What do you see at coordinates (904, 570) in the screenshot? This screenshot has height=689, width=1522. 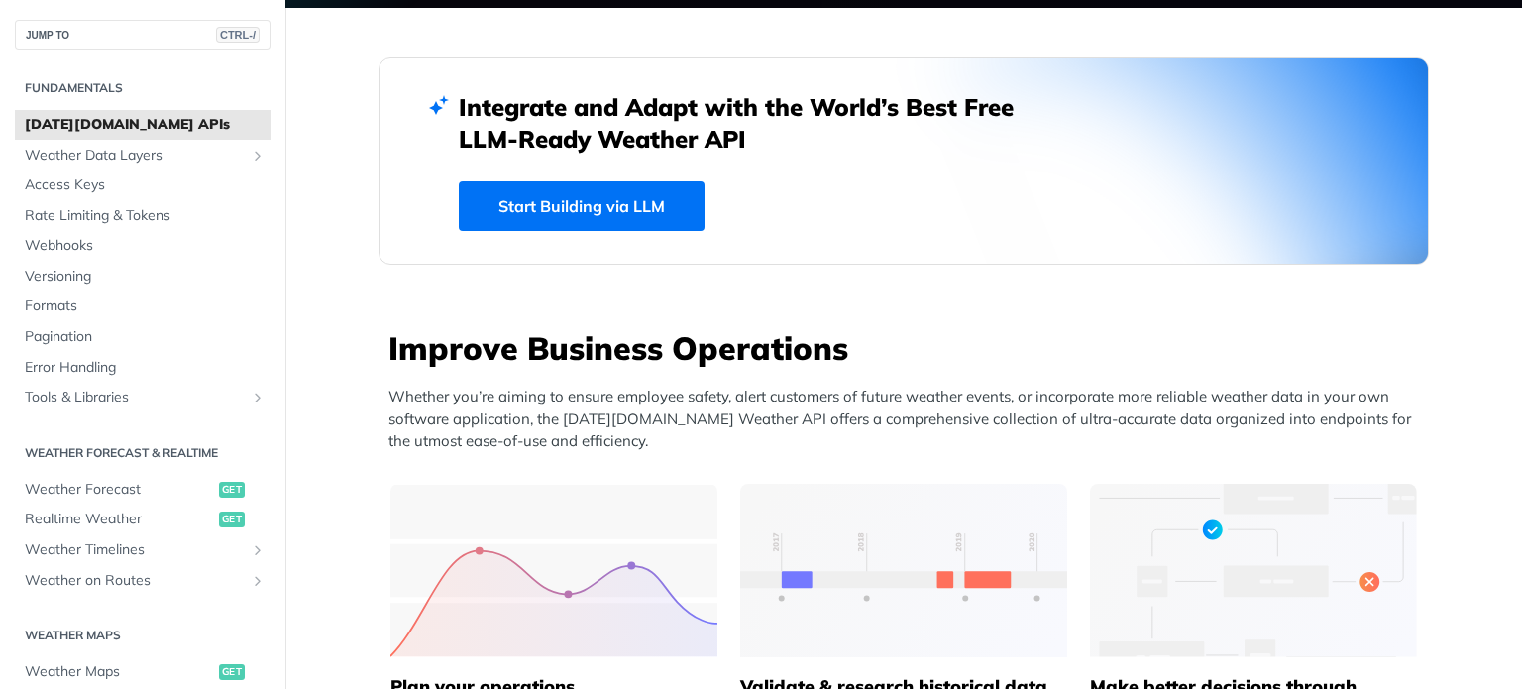 I see `img: 13d7ca0-group-496-2.svg` at bounding box center [904, 570].